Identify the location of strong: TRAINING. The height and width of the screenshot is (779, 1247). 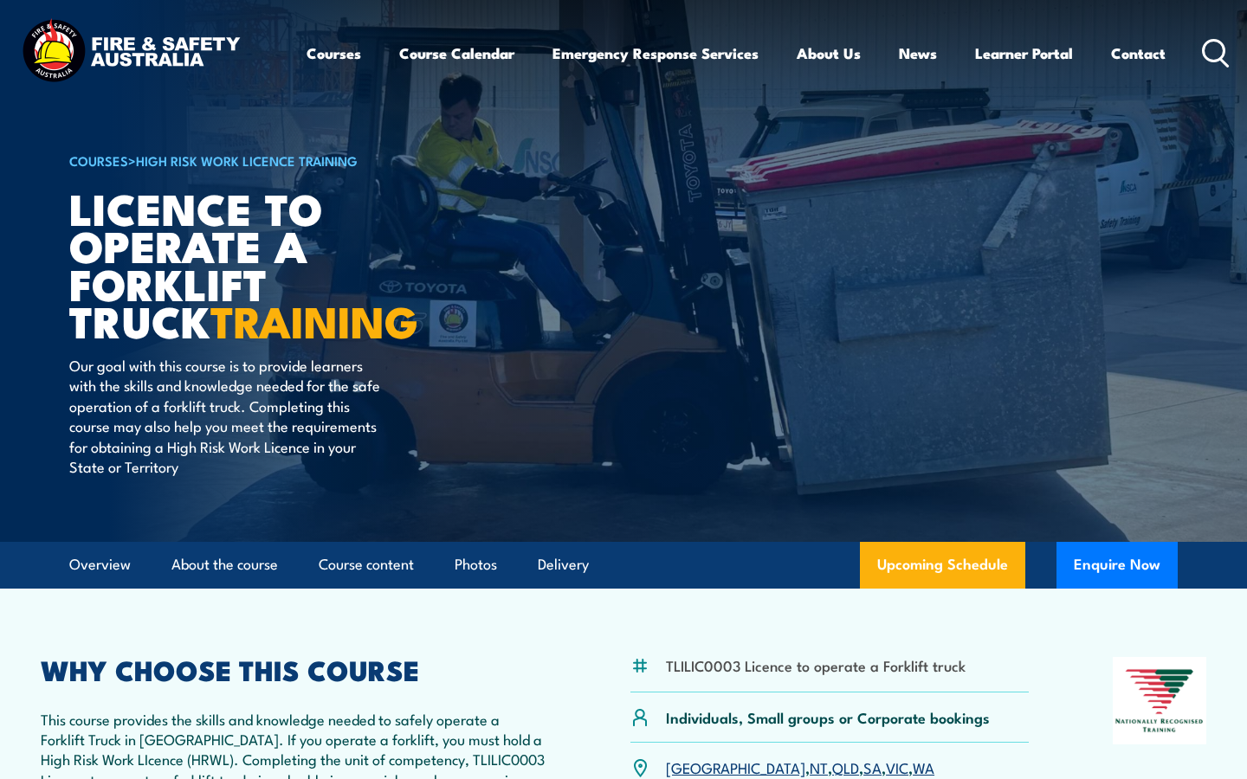
(314, 320).